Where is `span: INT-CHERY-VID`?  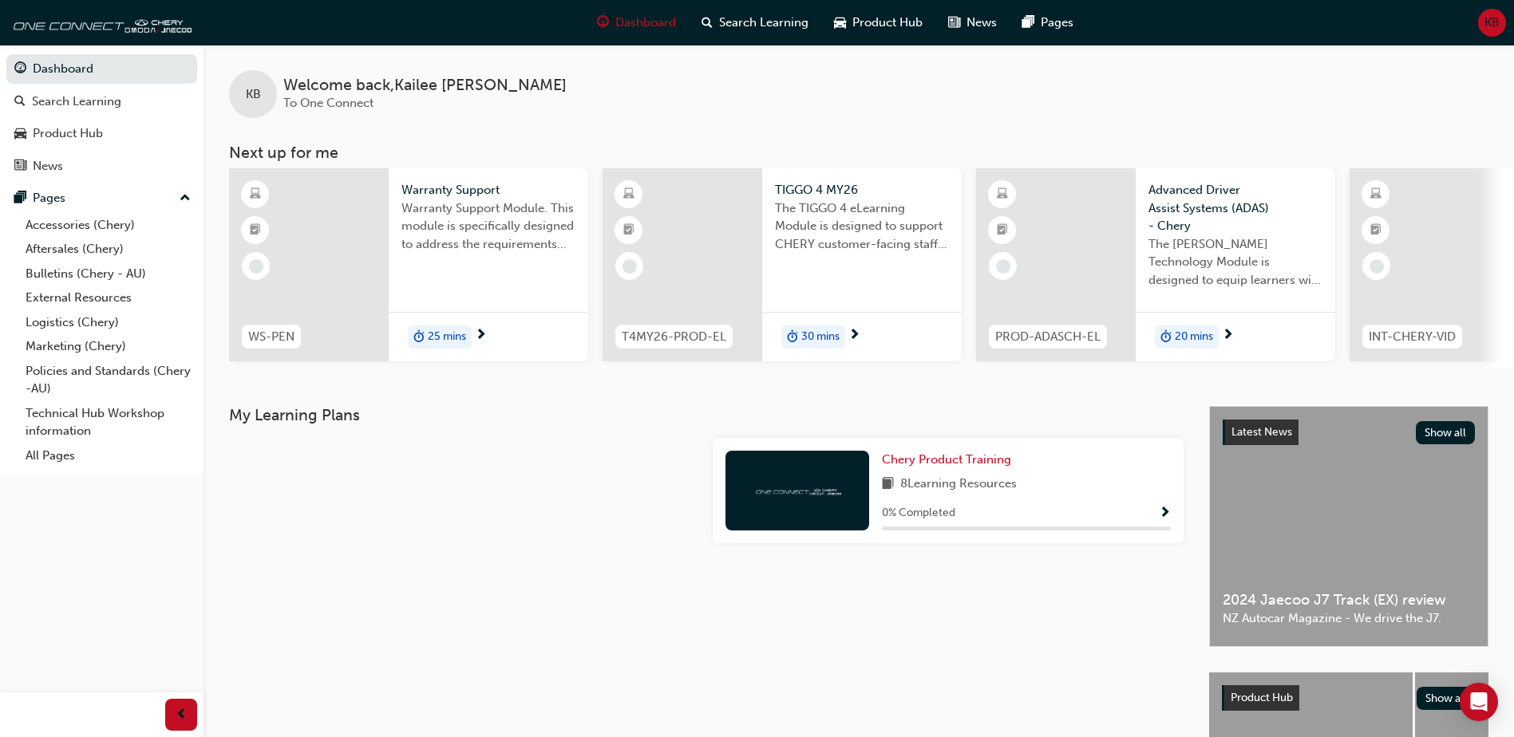 span: INT-CHERY-VID is located at coordinates (1412, 337).